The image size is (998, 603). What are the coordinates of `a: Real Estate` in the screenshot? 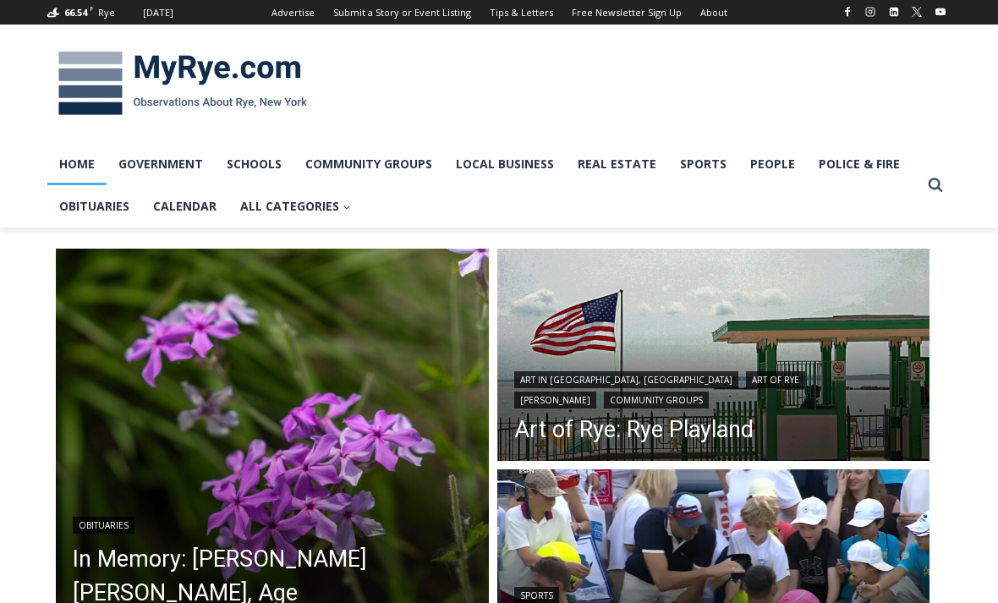 It's located at (617, 164).